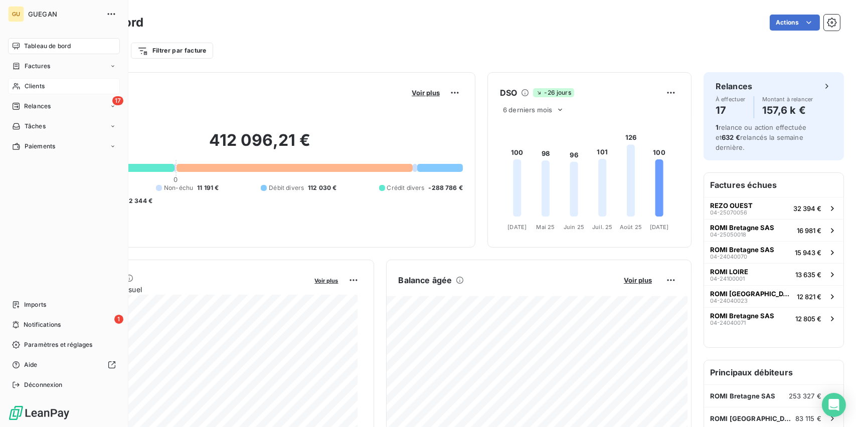 The height and width of the screenshot is (427, 856). I want to click on span: Non-échu, so click(178, 188).